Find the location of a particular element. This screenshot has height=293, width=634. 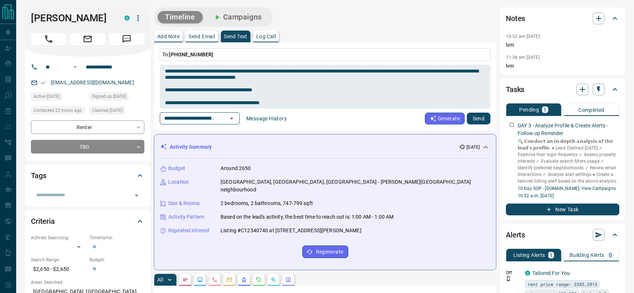

button: Campaigns is located at coordinates (237, 17).